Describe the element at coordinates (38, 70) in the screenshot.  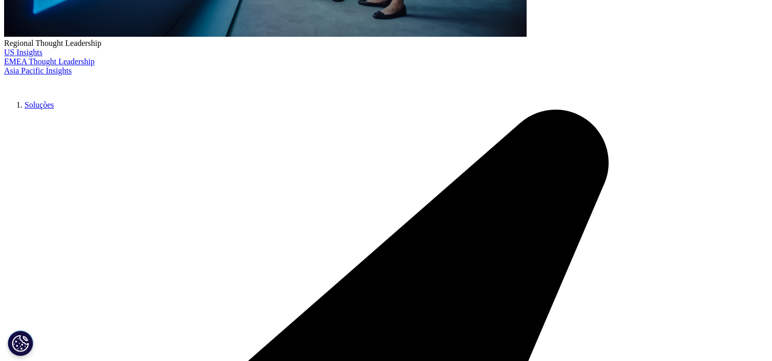
I see `span: Asia Pacific Insights` at that location.